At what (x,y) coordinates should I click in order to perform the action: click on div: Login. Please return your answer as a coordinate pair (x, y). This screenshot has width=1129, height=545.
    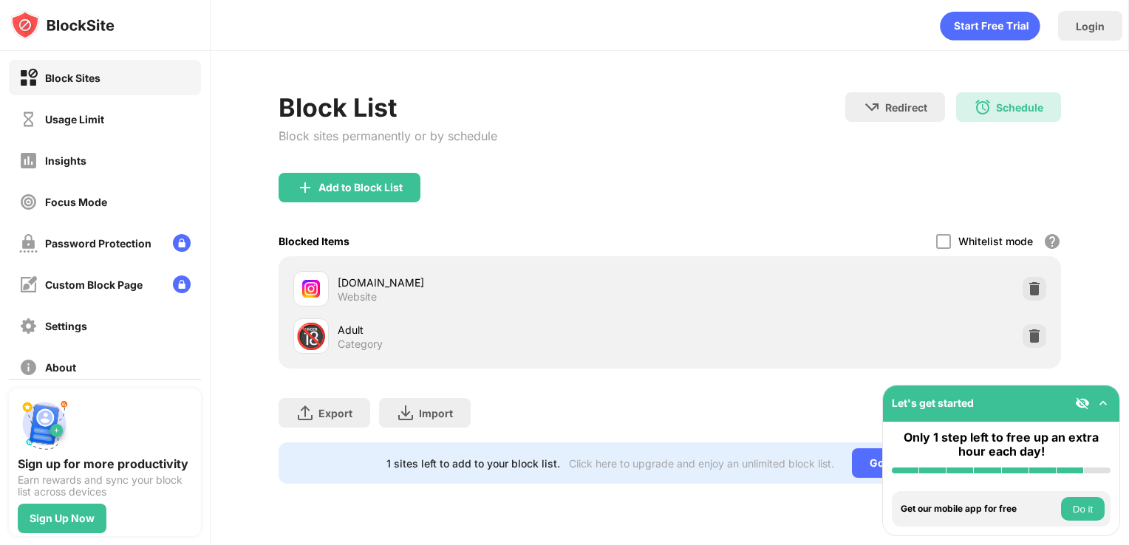
    Looking at the image, I should click on (1090, 26).